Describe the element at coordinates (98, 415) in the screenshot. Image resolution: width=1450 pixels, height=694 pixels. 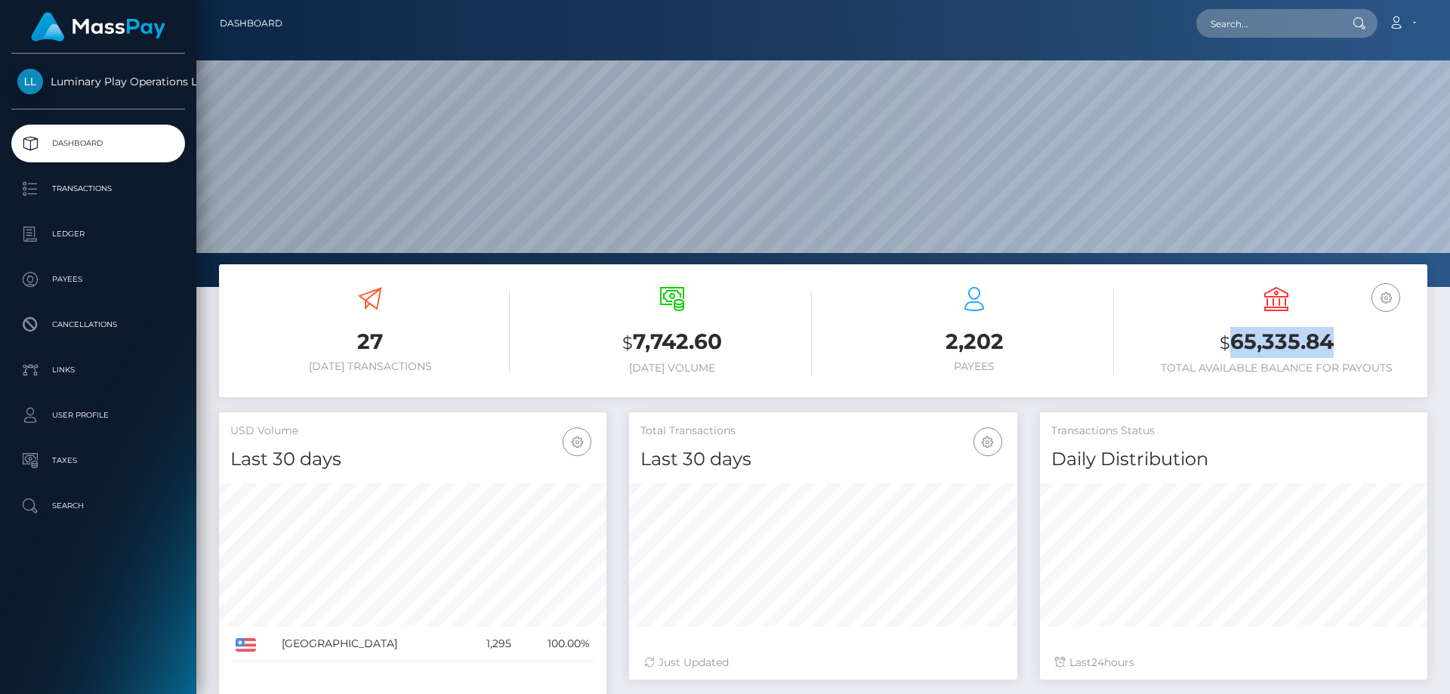
I see `p: User Profile` at that location.